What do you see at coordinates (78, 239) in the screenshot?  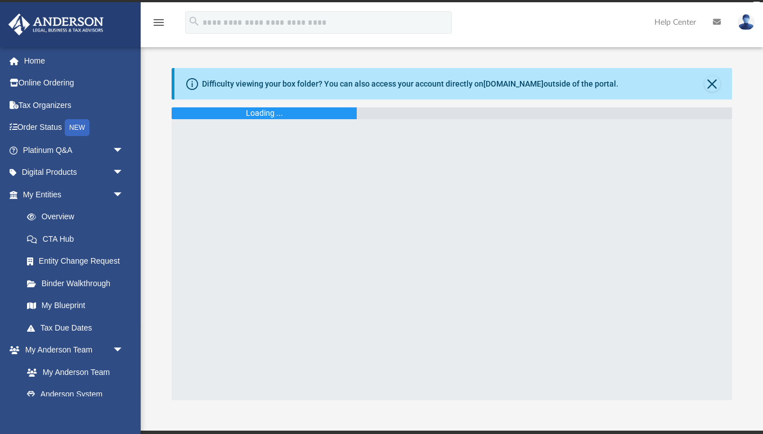 I see `a: CTA Hub` at bounding box center [78, 239].